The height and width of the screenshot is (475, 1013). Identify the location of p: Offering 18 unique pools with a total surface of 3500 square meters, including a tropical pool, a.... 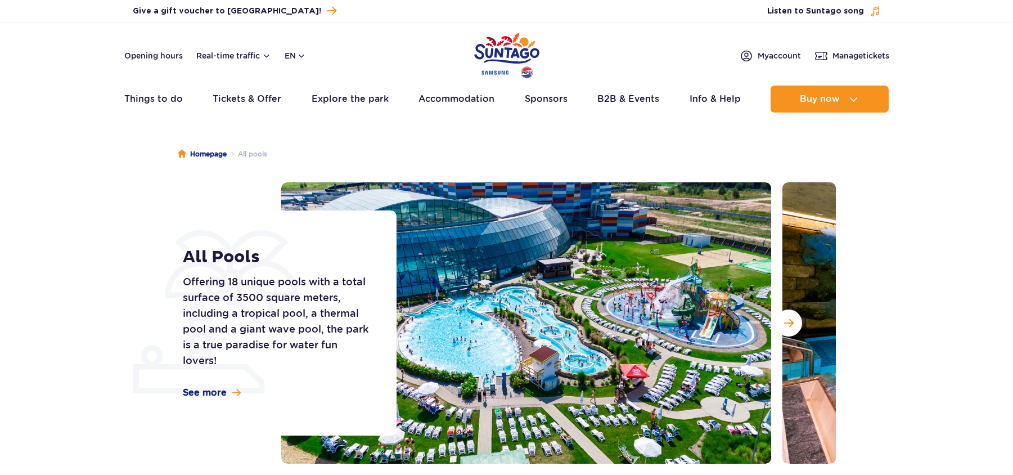
(277, 321).